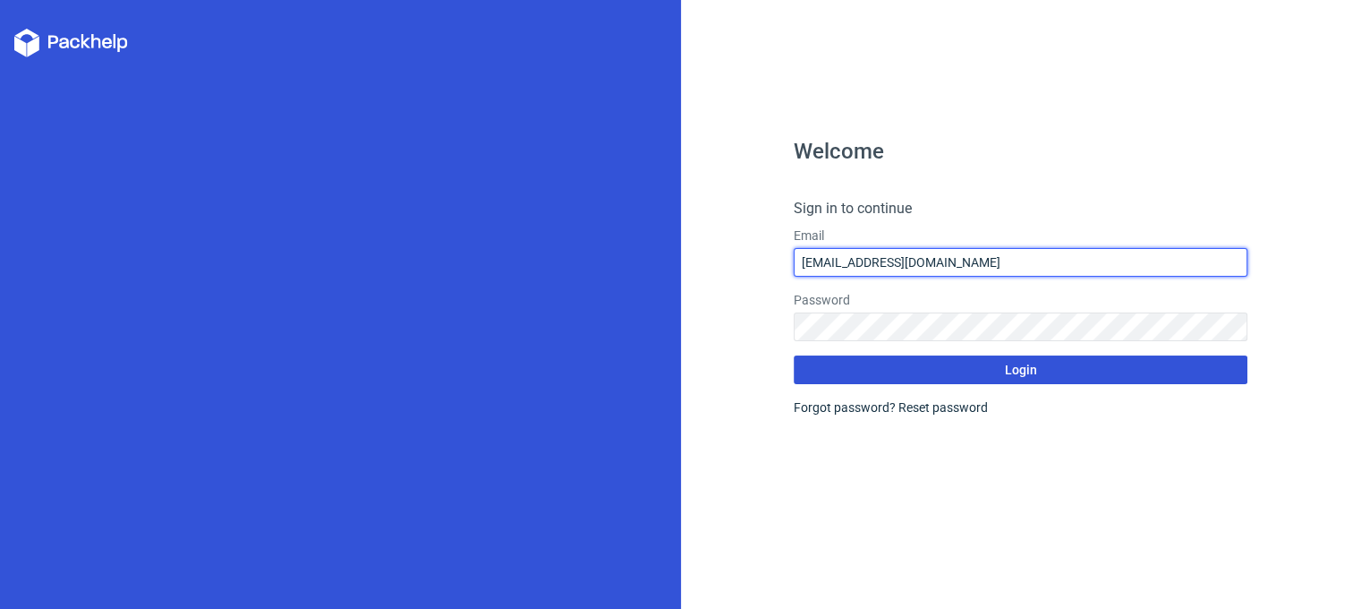 The width and height of the screenshot is (1361, 609). What do you see at coordinates (1020, 370) in the screenshot?
I see `button: Login` at bounding box center [1020, 370].